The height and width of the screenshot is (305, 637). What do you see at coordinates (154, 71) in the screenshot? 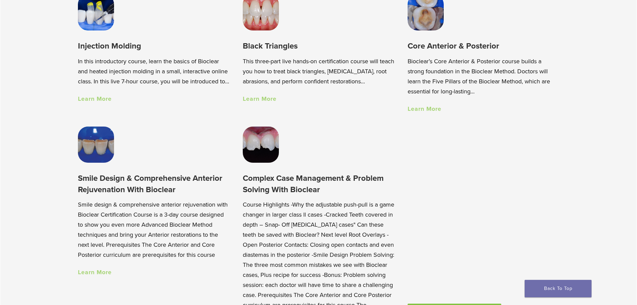
I see `p: In this introductory course, learn the basics of Bioclear and heated injection molding in a small...` at bounding box center [154, 71].